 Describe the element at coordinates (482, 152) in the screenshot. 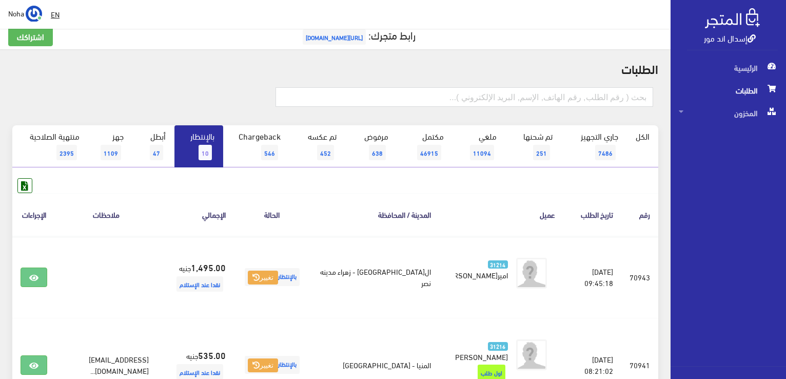

I see `span: 11094` at that location.